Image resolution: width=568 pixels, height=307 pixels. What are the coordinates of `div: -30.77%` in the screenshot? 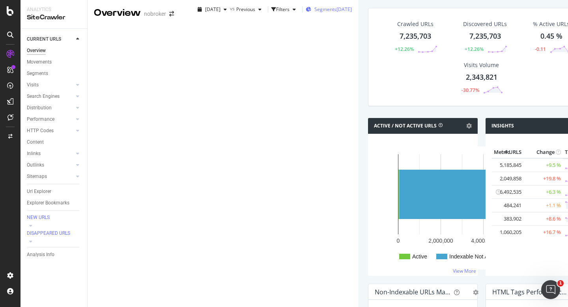 It's located at (470, 90).